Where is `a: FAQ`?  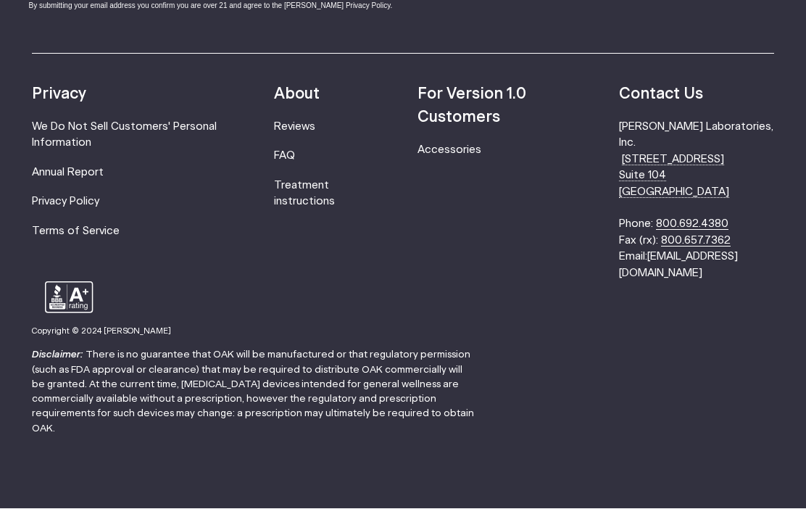 a: FAQ is located at coordinates (284, 156).